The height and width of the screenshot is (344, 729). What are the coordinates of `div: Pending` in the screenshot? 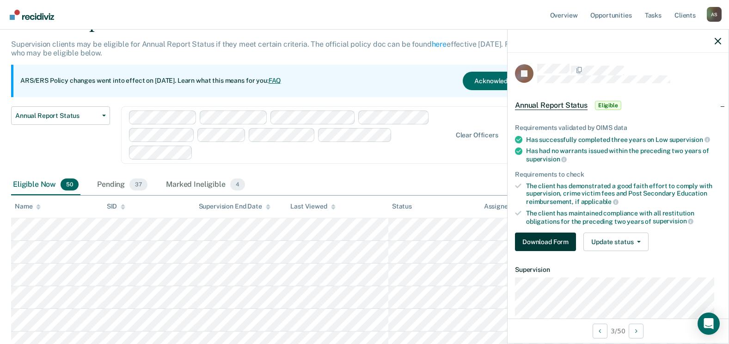 It's located at (122, 185).